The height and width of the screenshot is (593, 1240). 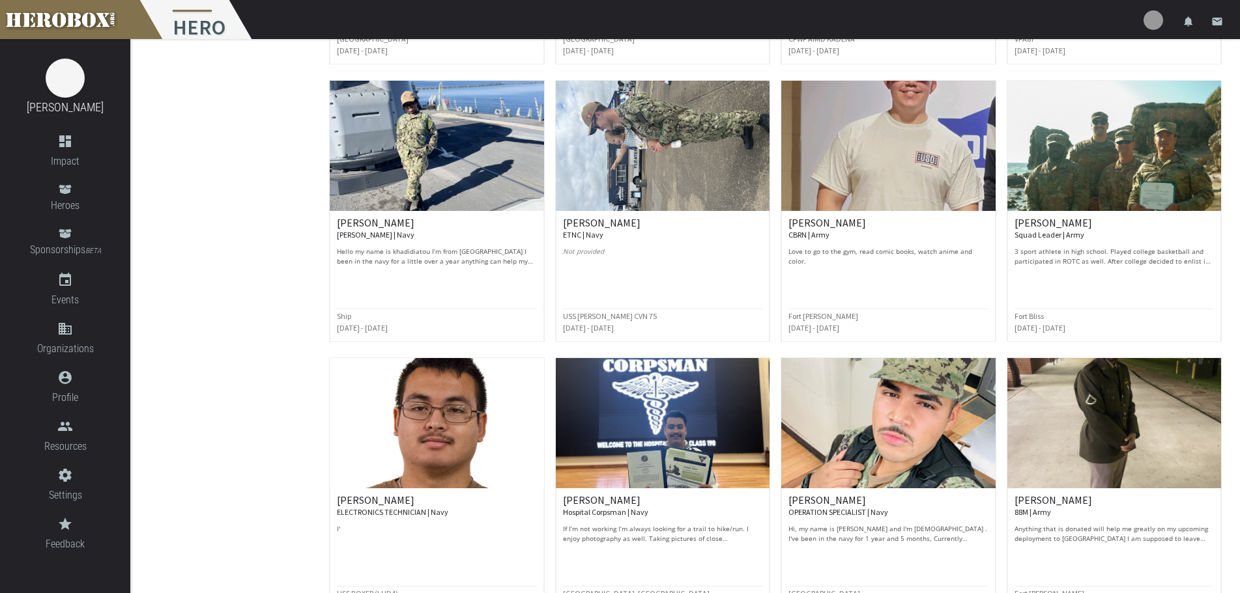 What do you see at coordinates (1033, 512) in the screenshot?
I see `small: 88M | Army` at bounding box center [1033, 512].